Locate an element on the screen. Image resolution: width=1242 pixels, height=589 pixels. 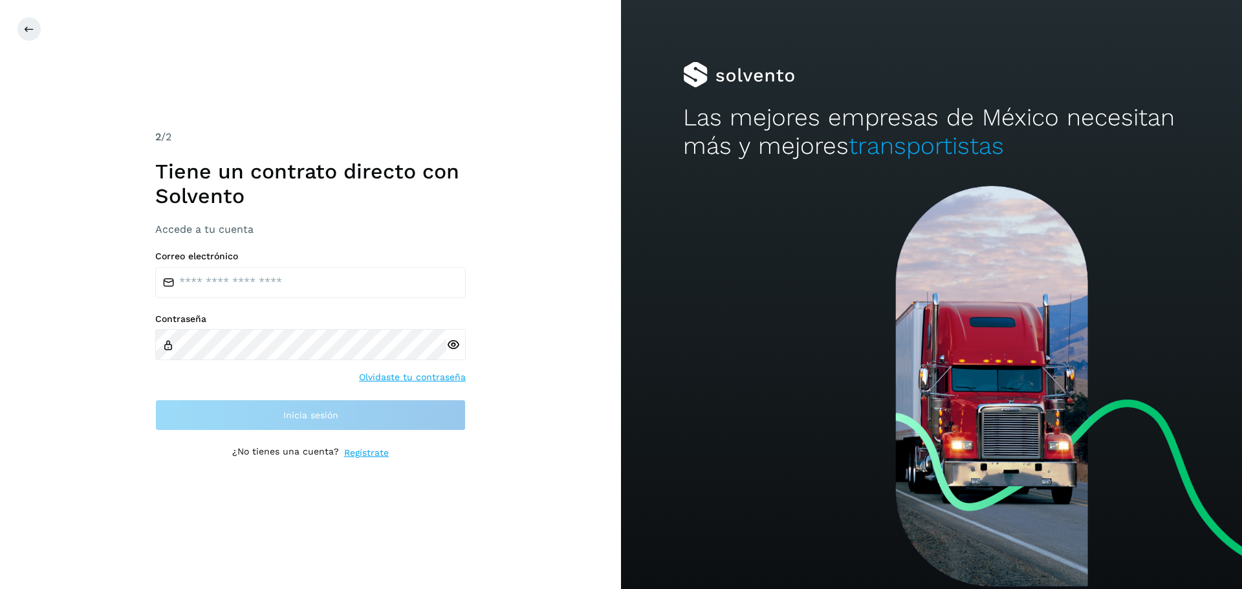
button: Inicia sesión is located at coordinates (310, 415).